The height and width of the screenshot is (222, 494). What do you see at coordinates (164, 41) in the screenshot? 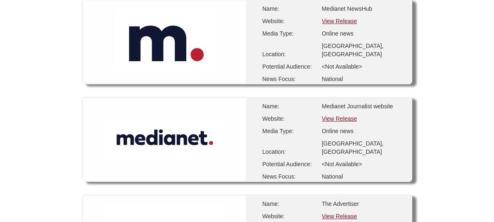
I see `img: Medianet NewsHub` at bounding box center [164, 41].